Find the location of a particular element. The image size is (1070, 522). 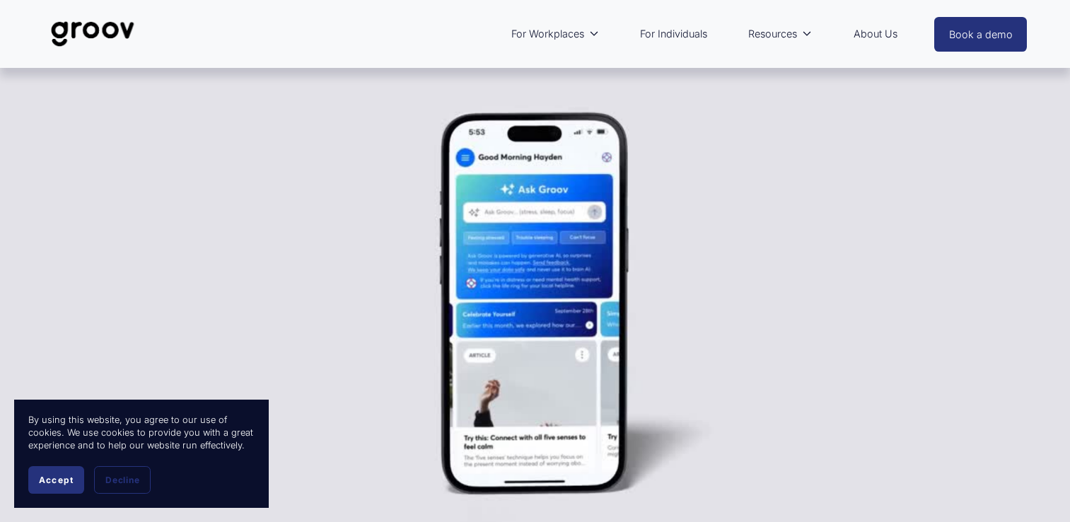

span: For Workplaces is located at coordinates (548, 34).